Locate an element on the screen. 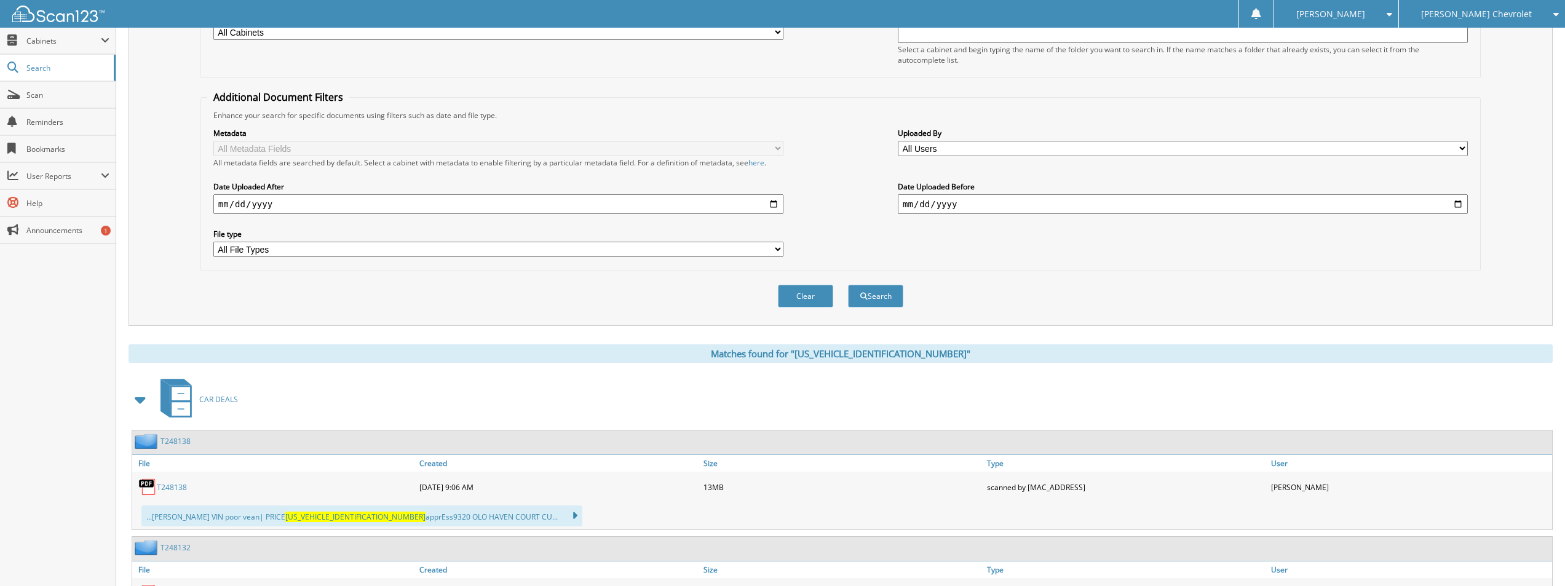  span: Bookmarks is located at coordinates (68, 149).